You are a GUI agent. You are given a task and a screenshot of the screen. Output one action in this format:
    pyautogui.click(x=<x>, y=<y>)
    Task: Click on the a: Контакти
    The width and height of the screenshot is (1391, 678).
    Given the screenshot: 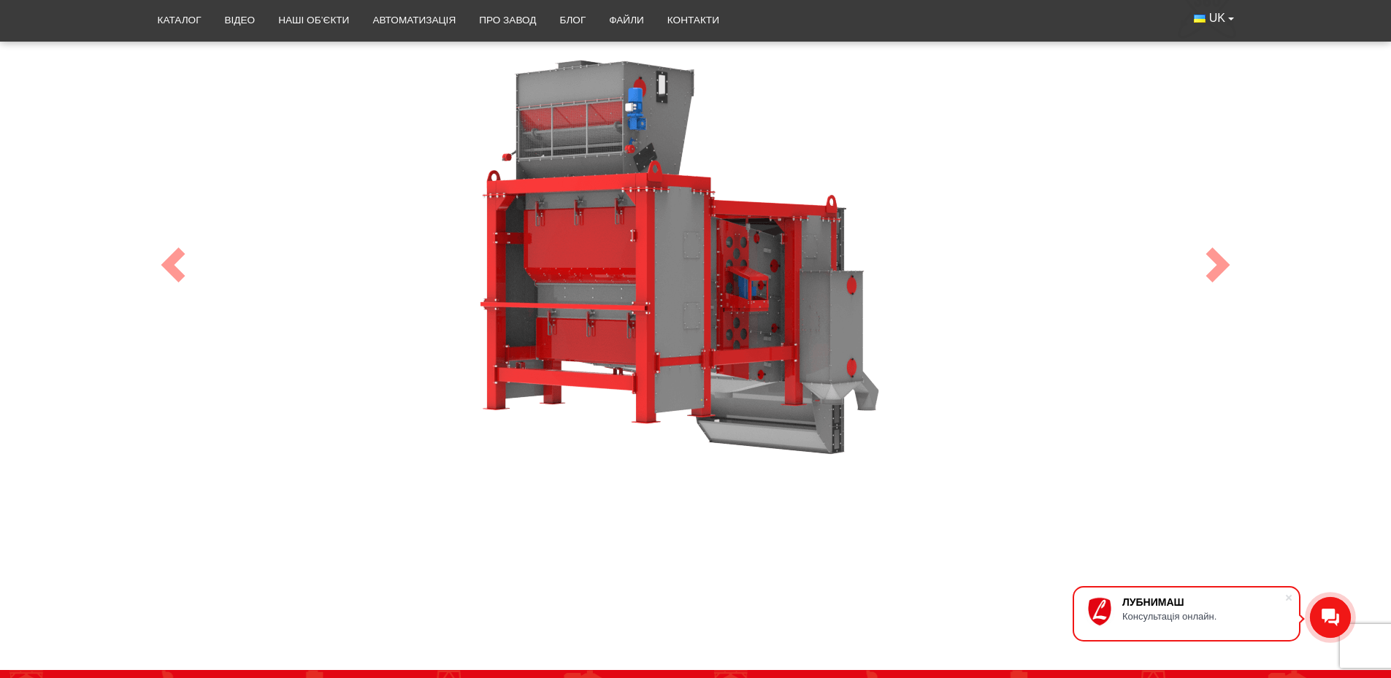 What is the action you would take?
    pyautogui.click(x=693, y=20)
    